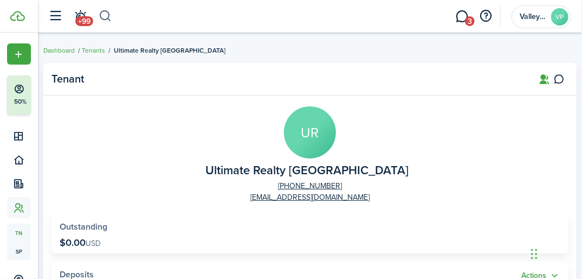 Image resolution: width=582 pixels, height=279 pixels. I want to click on button: Open resource center, so click(486, 16).